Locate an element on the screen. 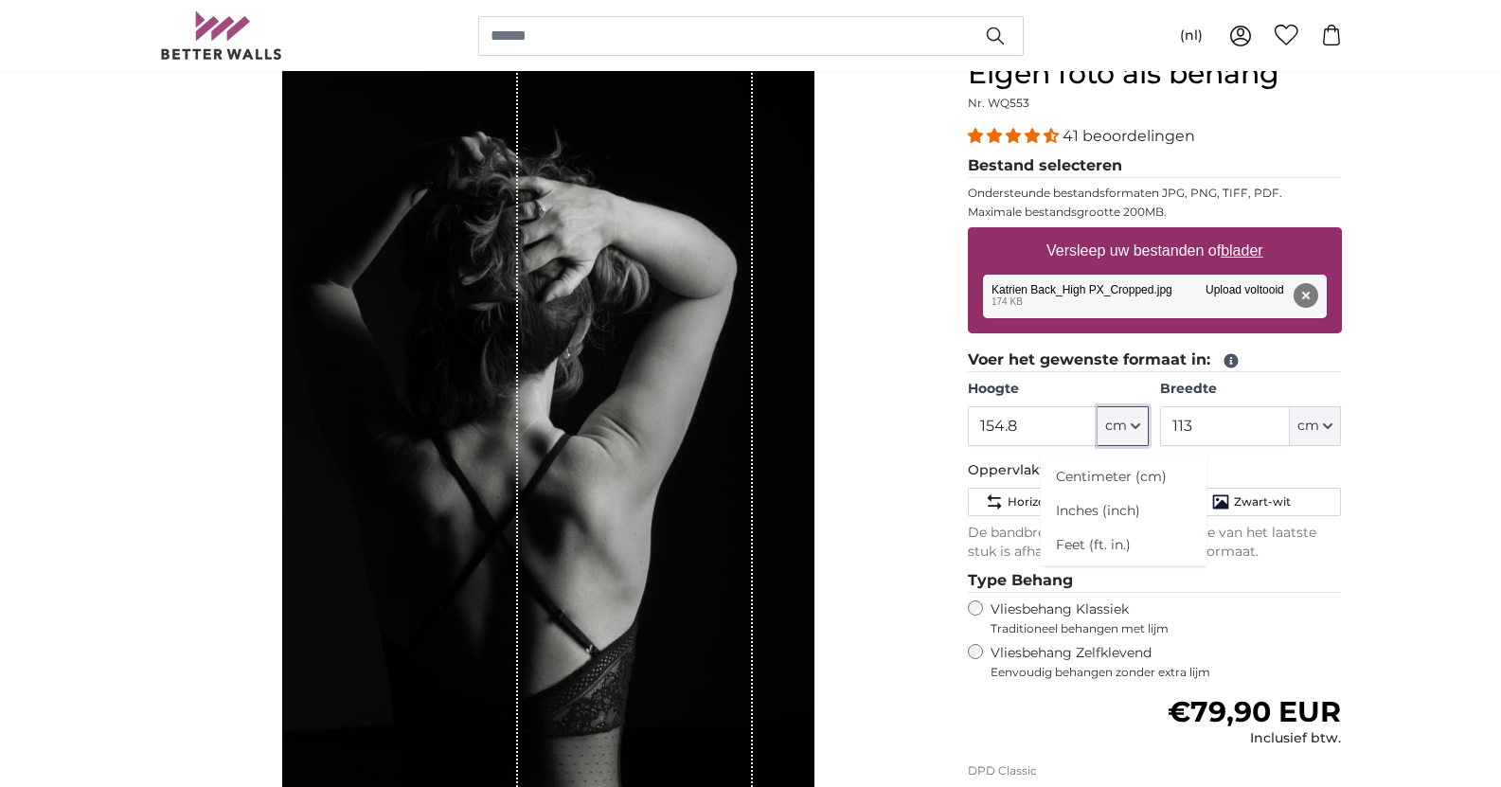  legend: Voer het gewenste formaat in: is located at coordinates (1154, 360).